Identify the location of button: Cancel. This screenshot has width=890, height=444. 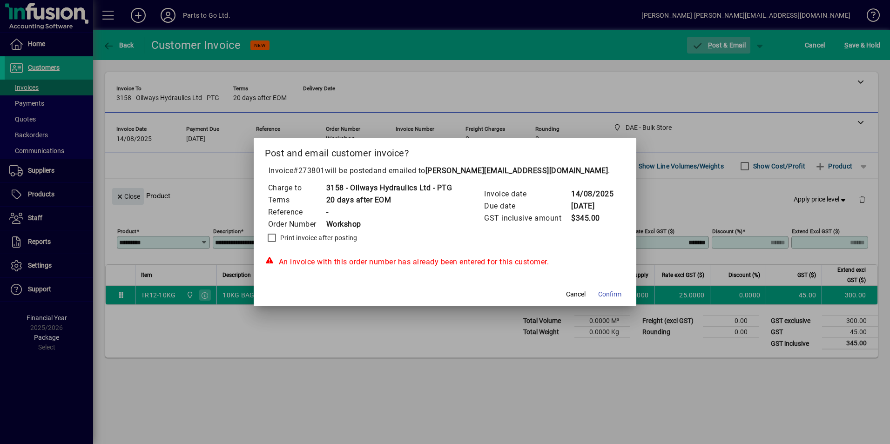
(576, 294).